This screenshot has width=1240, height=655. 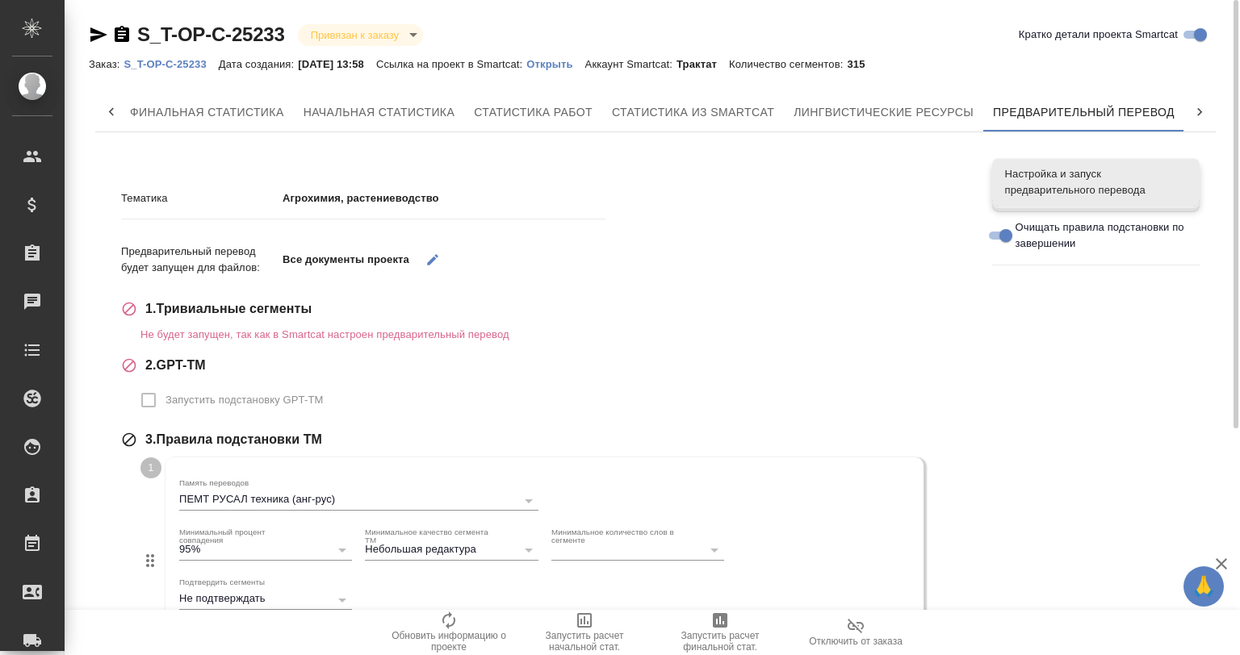 What do you see at coordinates (1095, 182) in the screenshot?
I see `span: Настройка и запуск предварительного перевода` at bounding box center [1095, 182].